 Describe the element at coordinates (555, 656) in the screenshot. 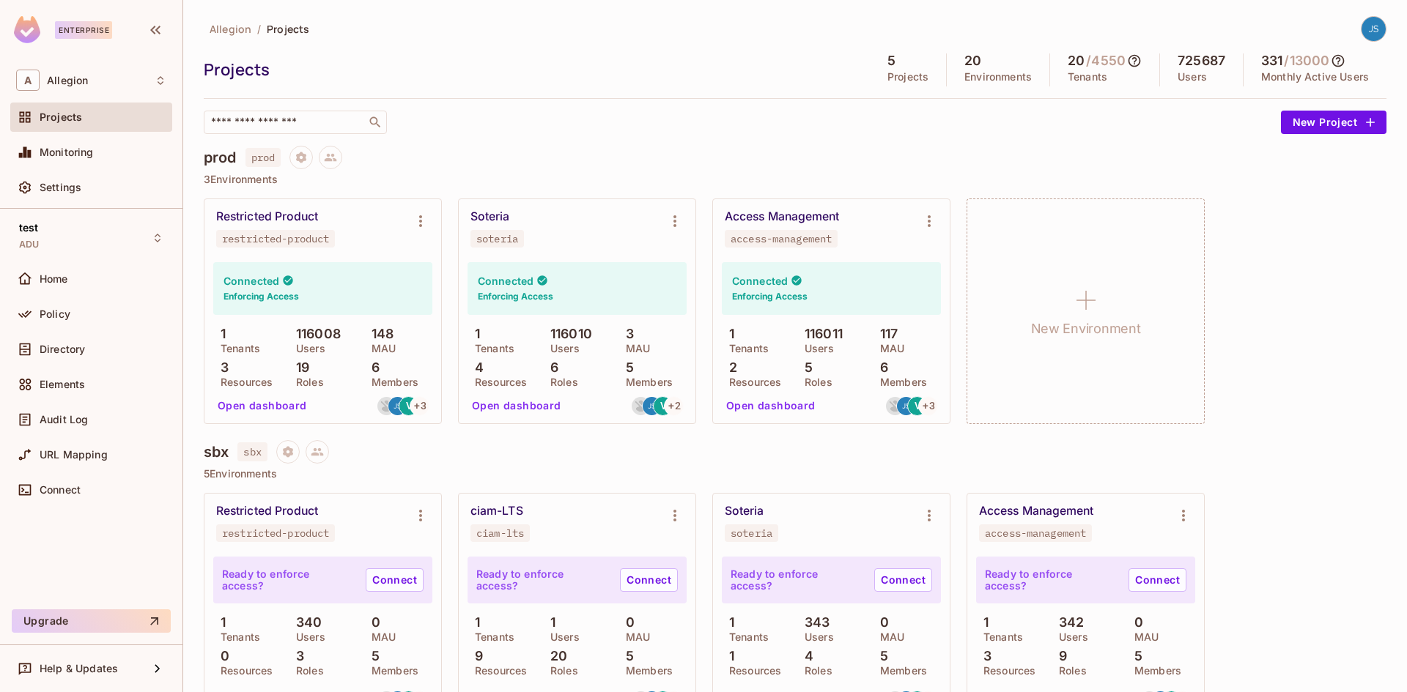

I see `p: 20` at that location.